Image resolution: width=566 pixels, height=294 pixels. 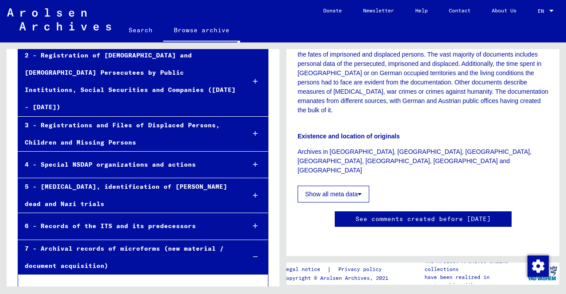 I want to click on p: Copyright © Arolsen Archives, 2021, so click(x=337, y=278).